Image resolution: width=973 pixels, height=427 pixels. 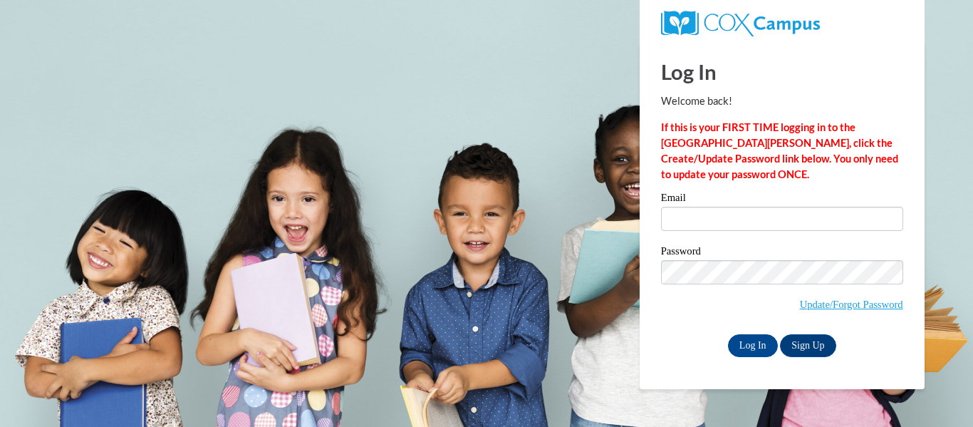 I want to click on a: Update/Forgot Password, so click(x=851, y=304).